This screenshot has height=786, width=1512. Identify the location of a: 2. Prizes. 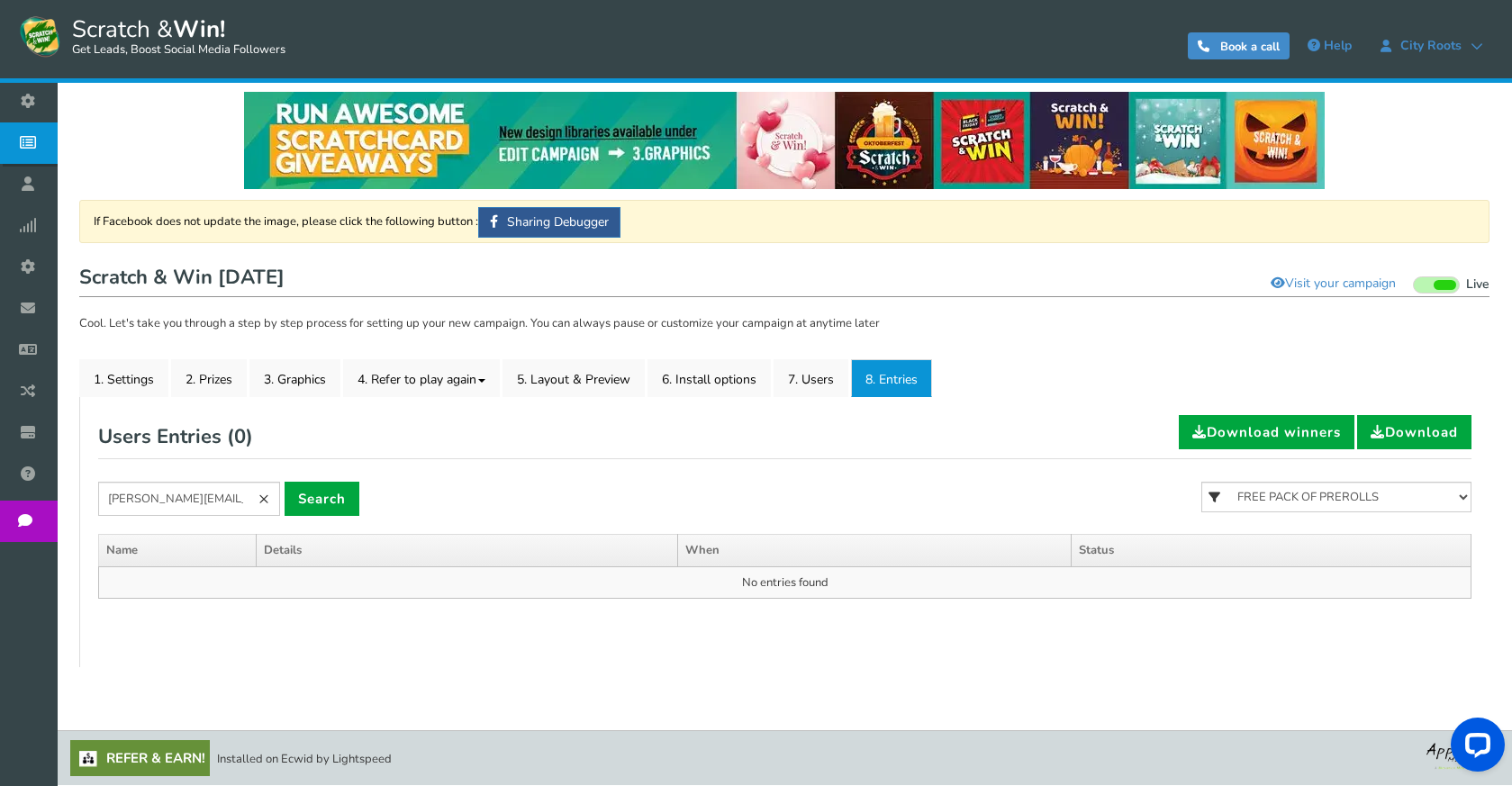
(209, 378).